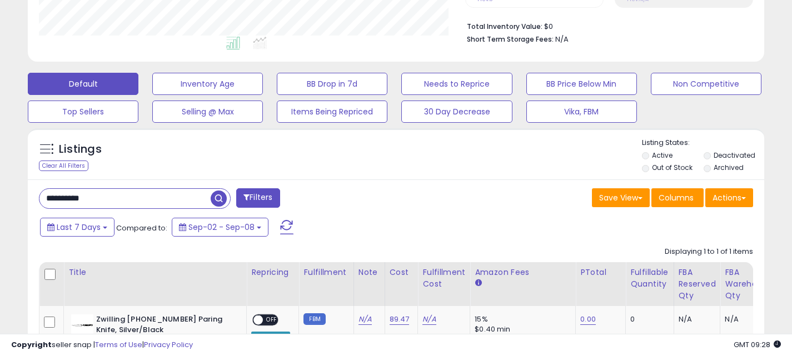 The width and height of the screenshot is (792, 356). What do you see at coordinates (102, 345) in the screenshot?
I see `div: seller snap | |` at bounding box center [102, 345].